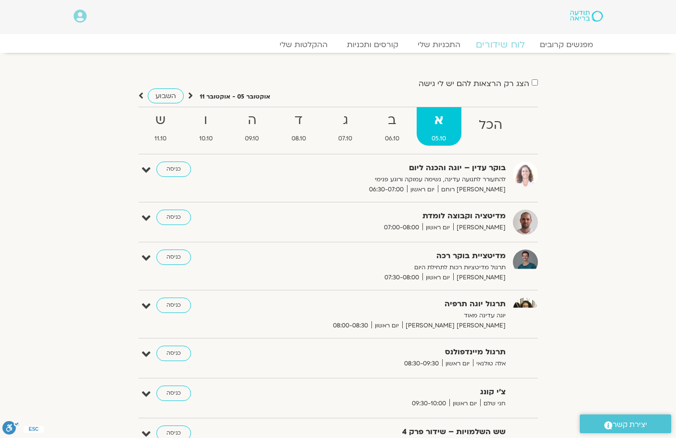 This screenshot has width=676, height=438. Describe the element at coordinates (388, 256) in the screenshot. I see `strong: מדיטציית בוקר רכה` at that location.